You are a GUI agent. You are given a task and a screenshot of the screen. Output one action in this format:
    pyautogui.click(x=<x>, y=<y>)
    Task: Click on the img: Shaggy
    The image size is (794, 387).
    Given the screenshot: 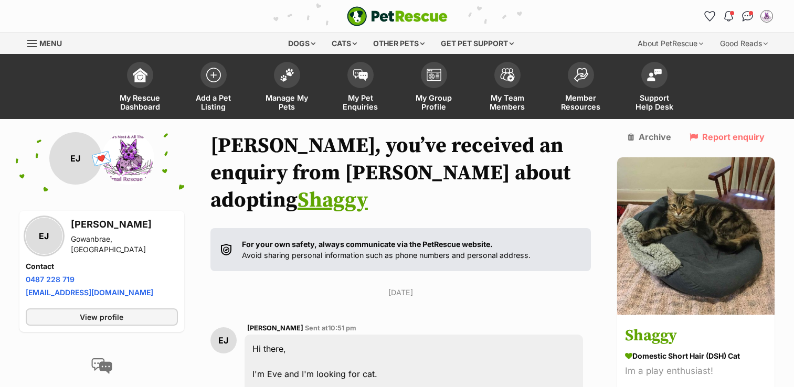 What is the action you would take?
    pyautogui.click(x=696, y=236)
    